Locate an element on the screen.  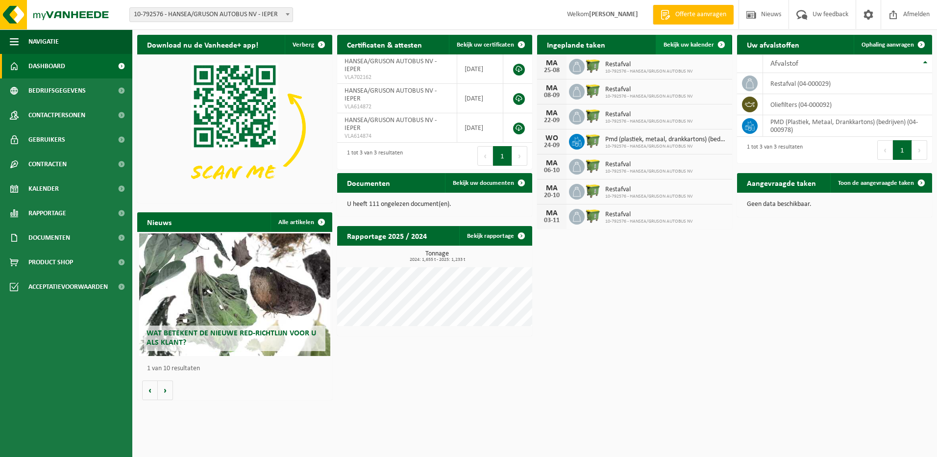
button: Verberg is located at coordinates (308, 45).